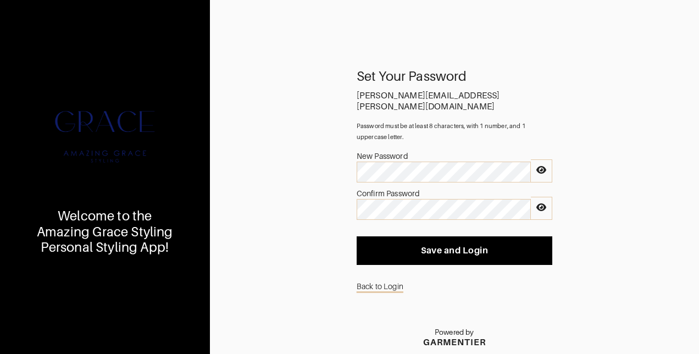 The height and width of the screenshot is (354, 699). Describe the element at coordinates (454, 251) in the screenshot. I see `button: Save and Login` at that location.